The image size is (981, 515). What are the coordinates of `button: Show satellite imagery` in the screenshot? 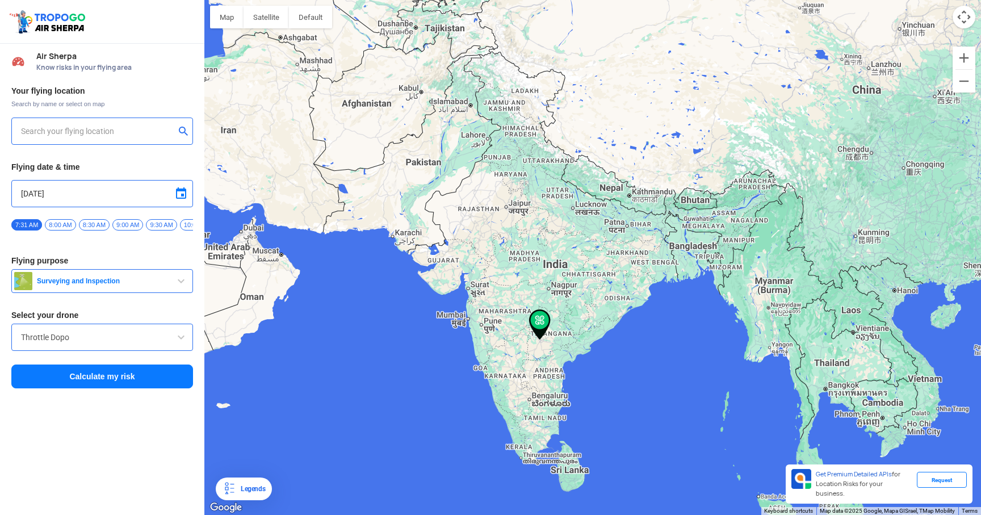 It's located at (266, 17).